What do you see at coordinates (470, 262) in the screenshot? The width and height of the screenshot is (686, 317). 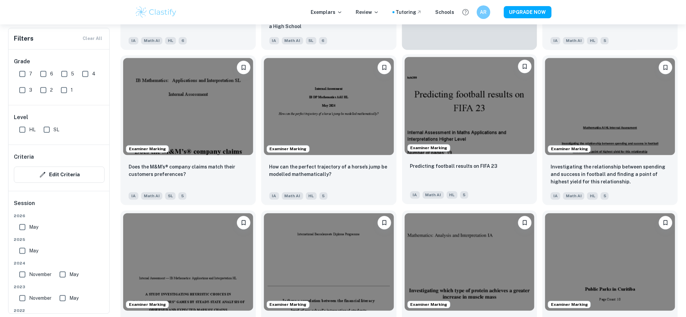 I see `img: Math AI IA example thumbnail: Investigating which type of protein achi` at bounding box center [470, 262].